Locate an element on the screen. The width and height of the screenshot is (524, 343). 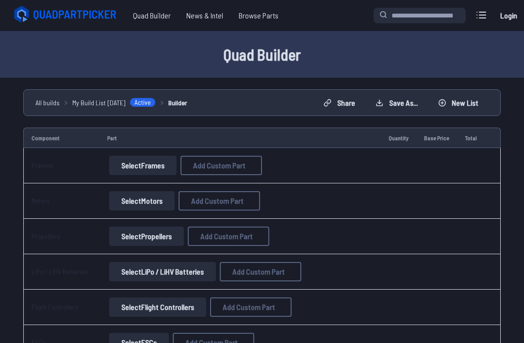
button: New List is located at coordinates (458, 103).